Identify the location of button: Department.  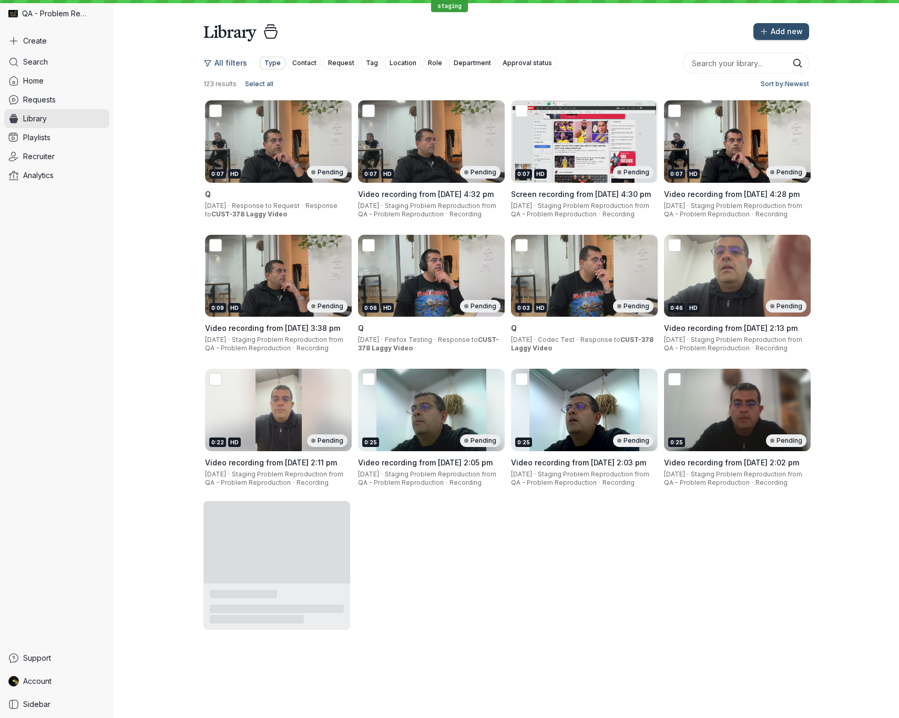
(472, 63).